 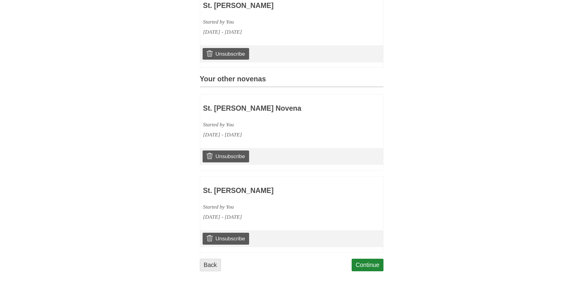 I want to click on a: Continue, so click(x=368, y=265).